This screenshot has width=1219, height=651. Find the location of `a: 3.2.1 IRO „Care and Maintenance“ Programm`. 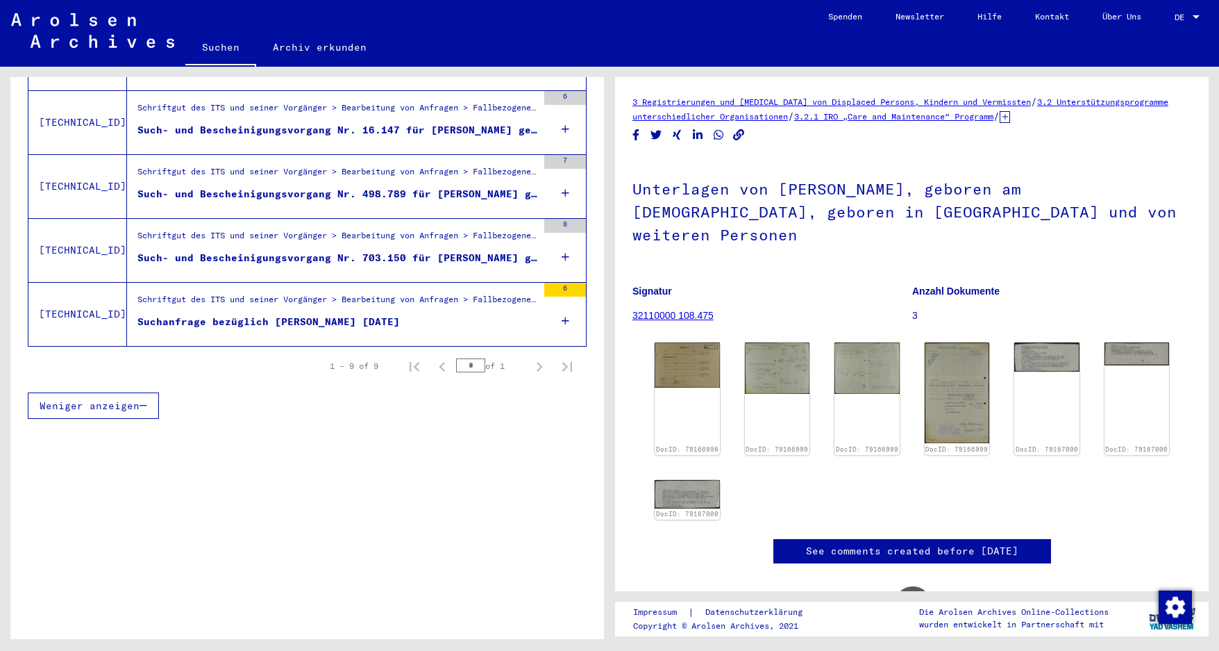

a: 3.2.1 IRO „Care and Maintenance“ Programm is located at coordinates (894, 116).